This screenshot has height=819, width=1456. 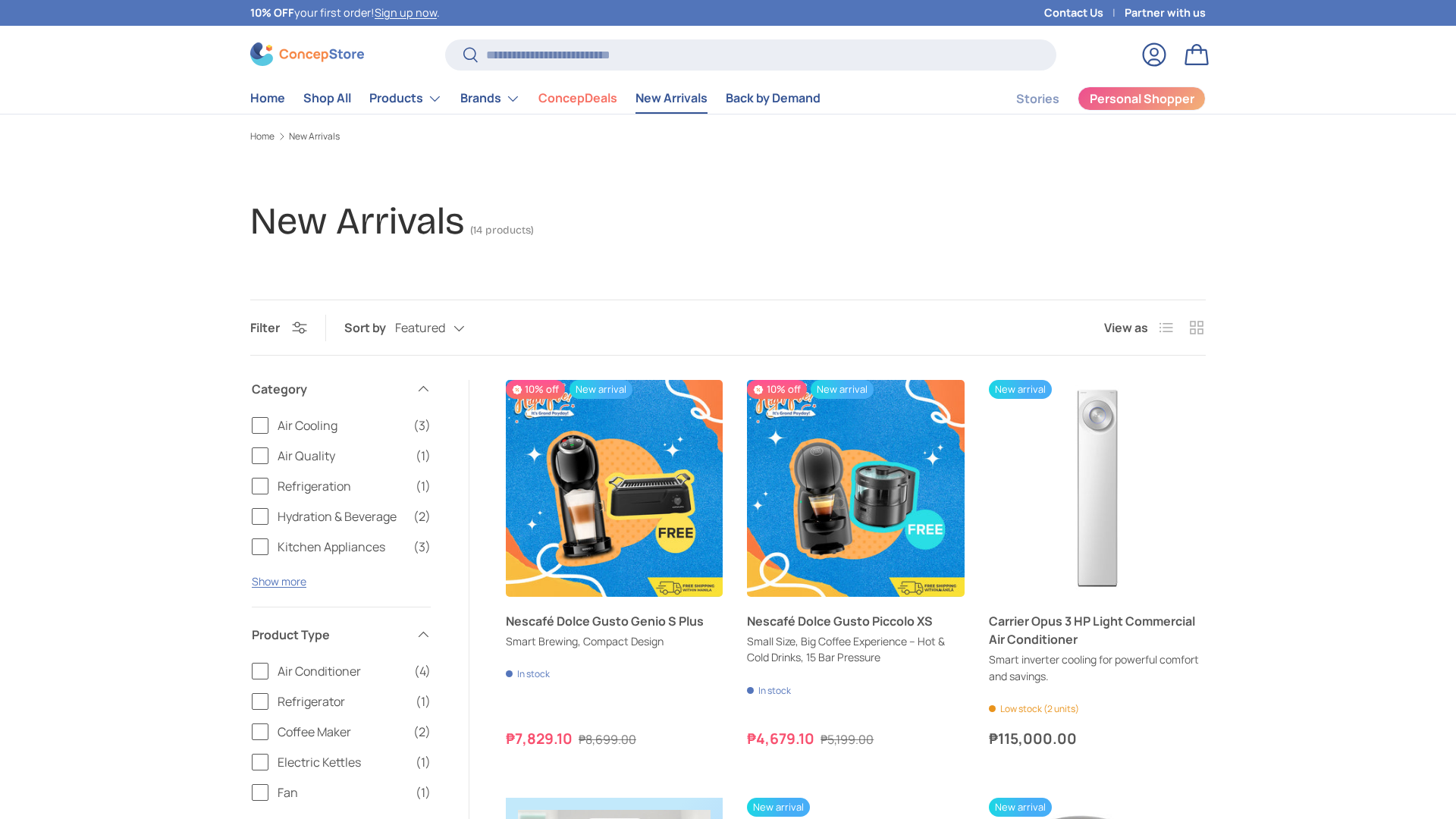 I want to click on a: Personal Shopper, so click(x=1141, y=99).